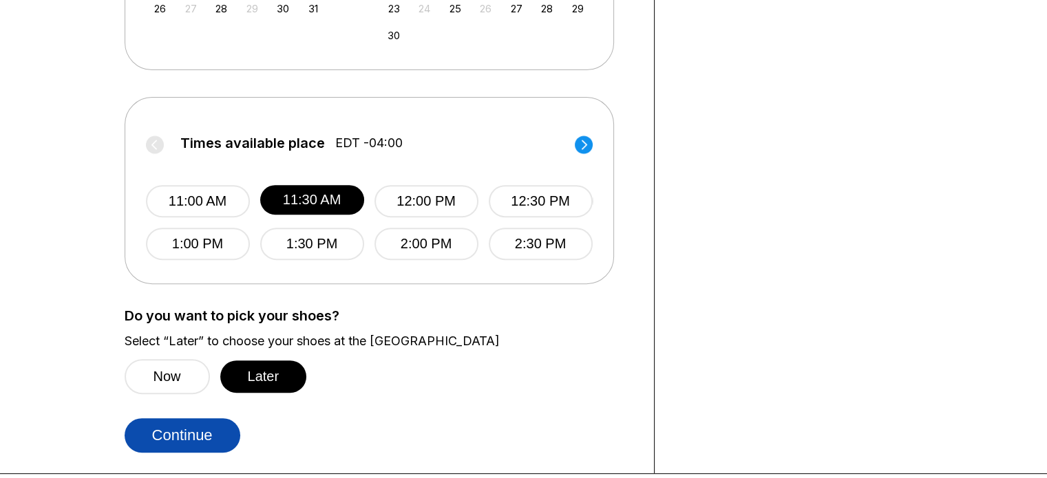 Image resolution: width=1047 pixels, height=478 pixels. I want to click on button: Continue, so click(182, 436).